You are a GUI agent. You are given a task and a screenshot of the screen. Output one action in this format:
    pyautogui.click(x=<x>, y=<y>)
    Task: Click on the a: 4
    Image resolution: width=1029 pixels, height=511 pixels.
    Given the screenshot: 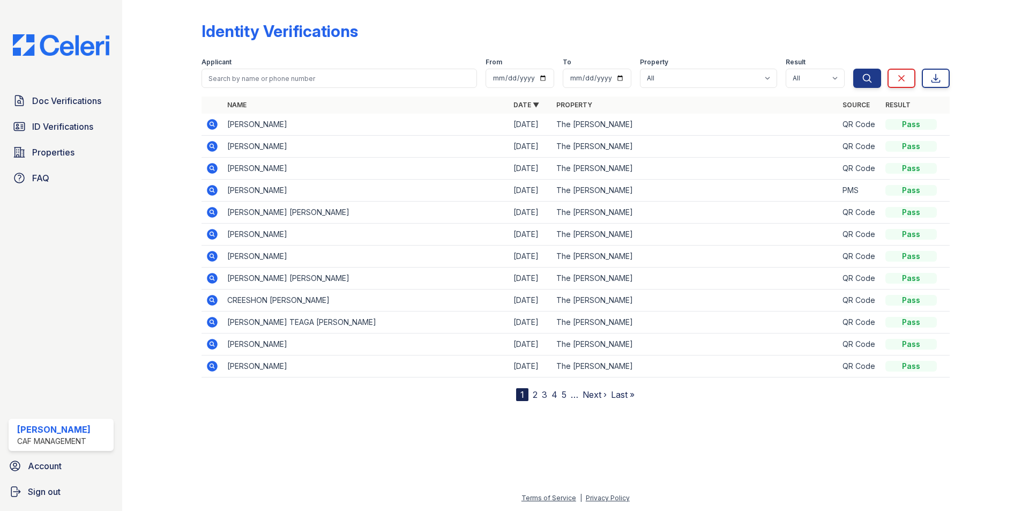 What is the action you would take?
    pyautogui.click(x=554, y=395)
    